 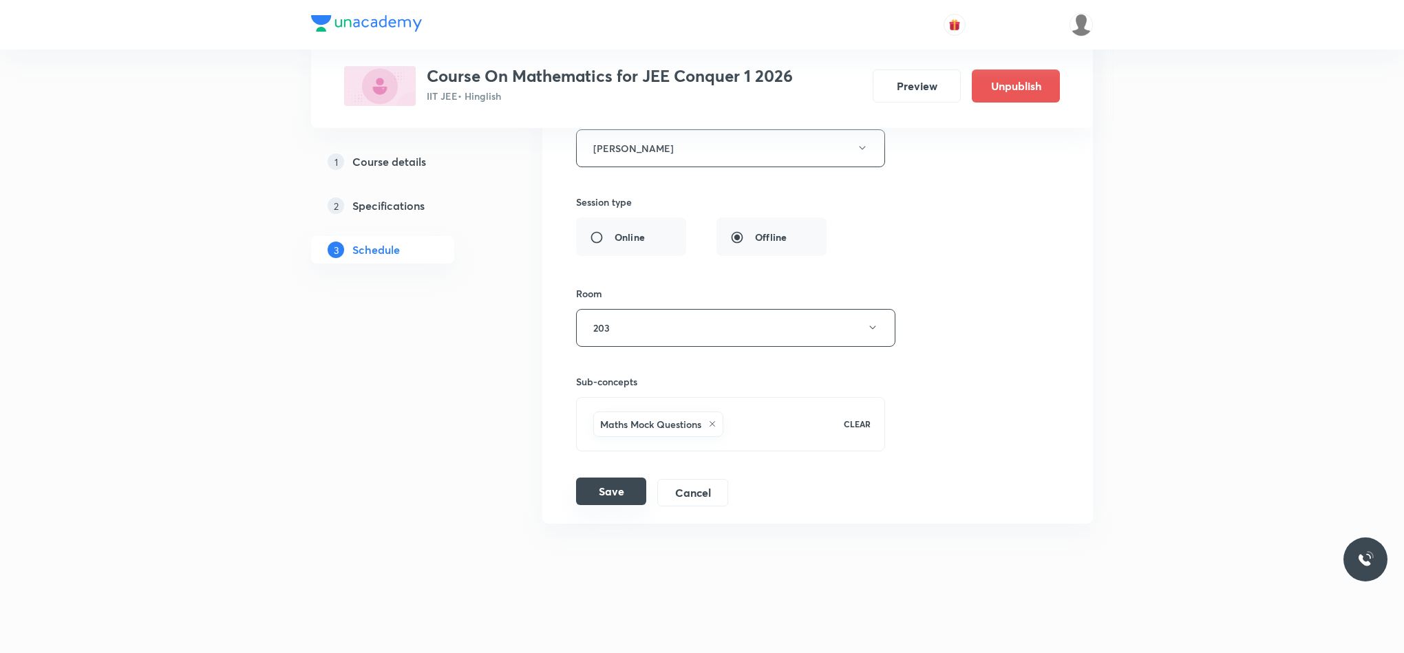 I want to click on h5: Course details, so click(x=389, y=162).